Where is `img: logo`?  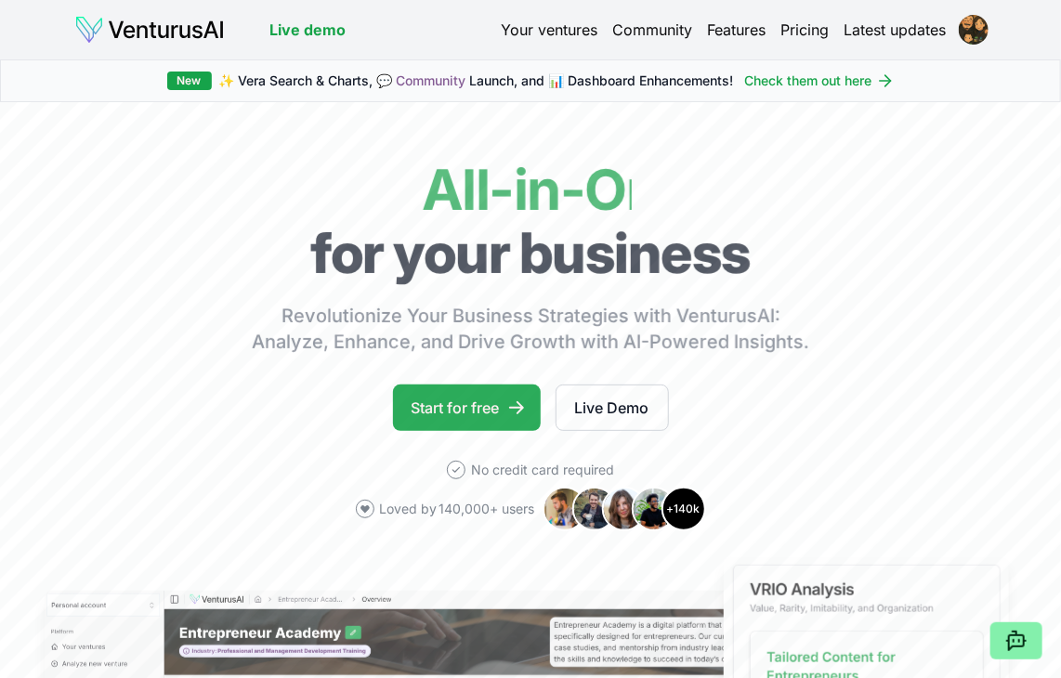 img: logo is located at coordinates (150, 30).